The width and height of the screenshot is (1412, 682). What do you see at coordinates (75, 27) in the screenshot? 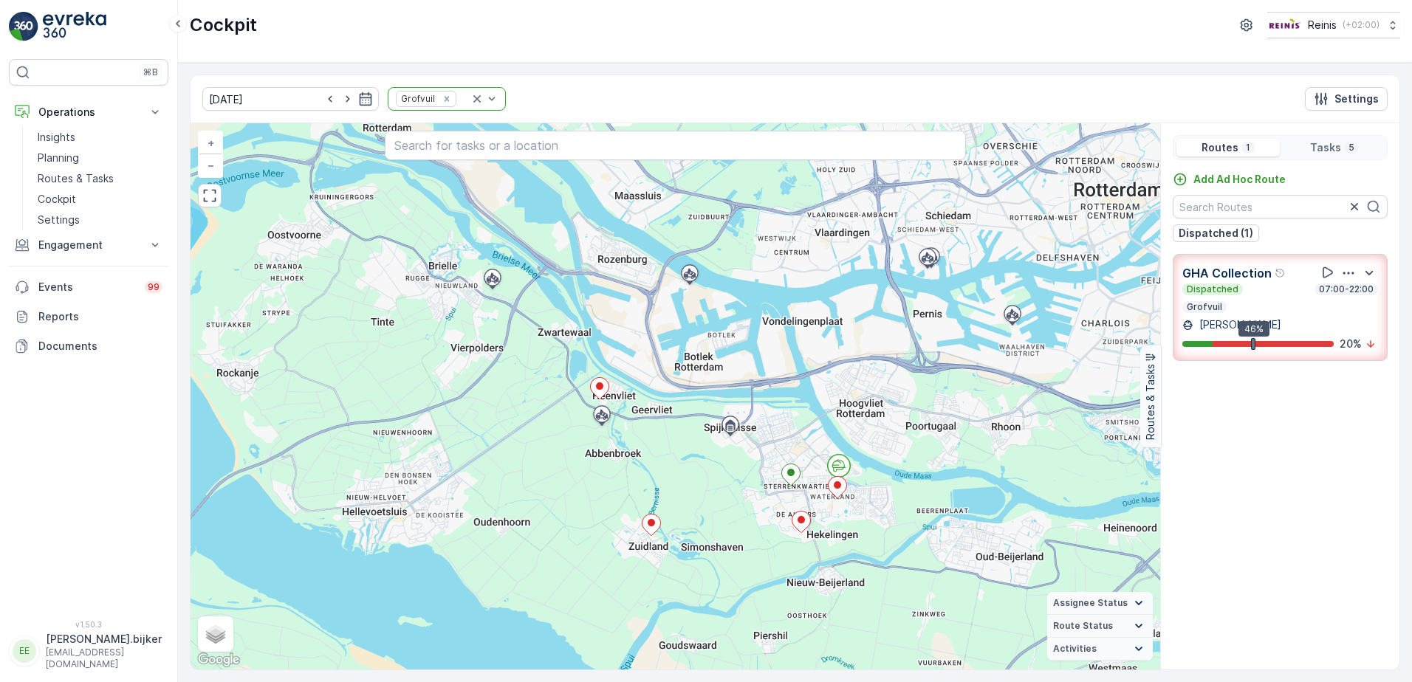
I see `img: logo_light-DOdMpM7g.png` at bounding box center [75, 27].